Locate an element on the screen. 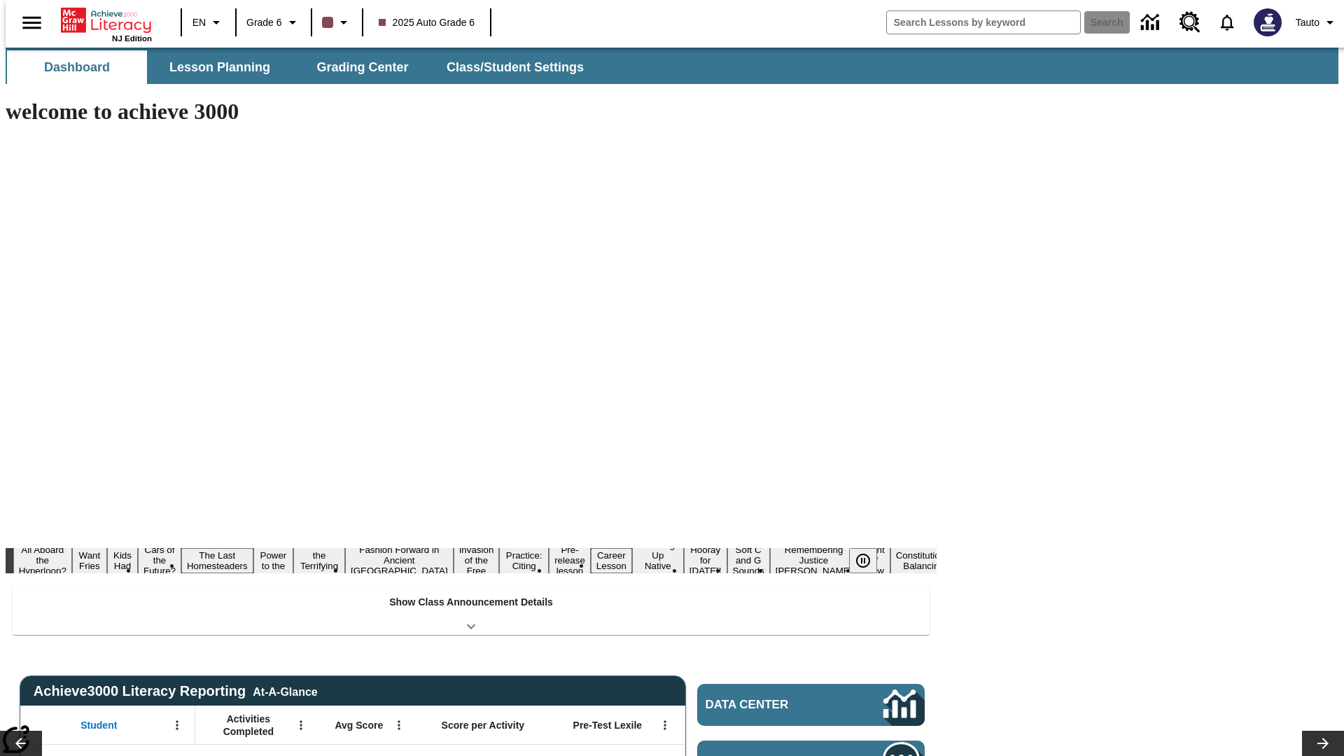 The image size is (1344, 756). button: Slide 10 Mixed Practice: Citing Evidence is located at coordinates (524, 561).